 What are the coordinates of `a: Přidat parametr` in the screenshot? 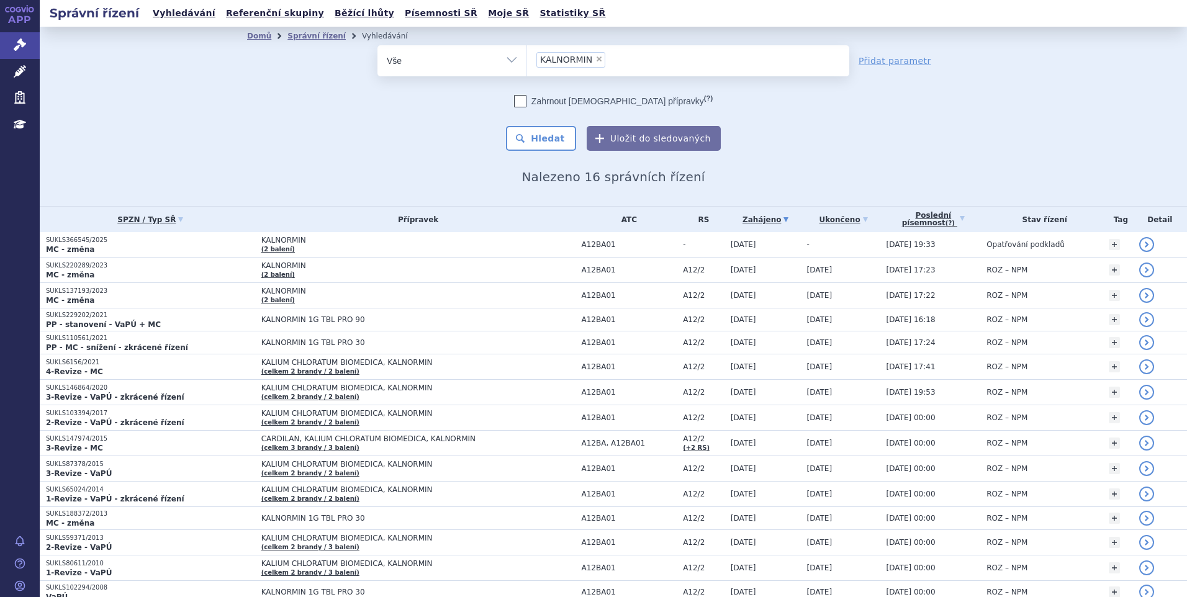 It's located at (895, 61).